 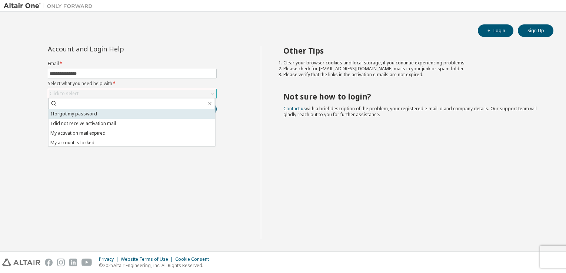 I want to click on div: Privacy, so click(x=110, y=260).